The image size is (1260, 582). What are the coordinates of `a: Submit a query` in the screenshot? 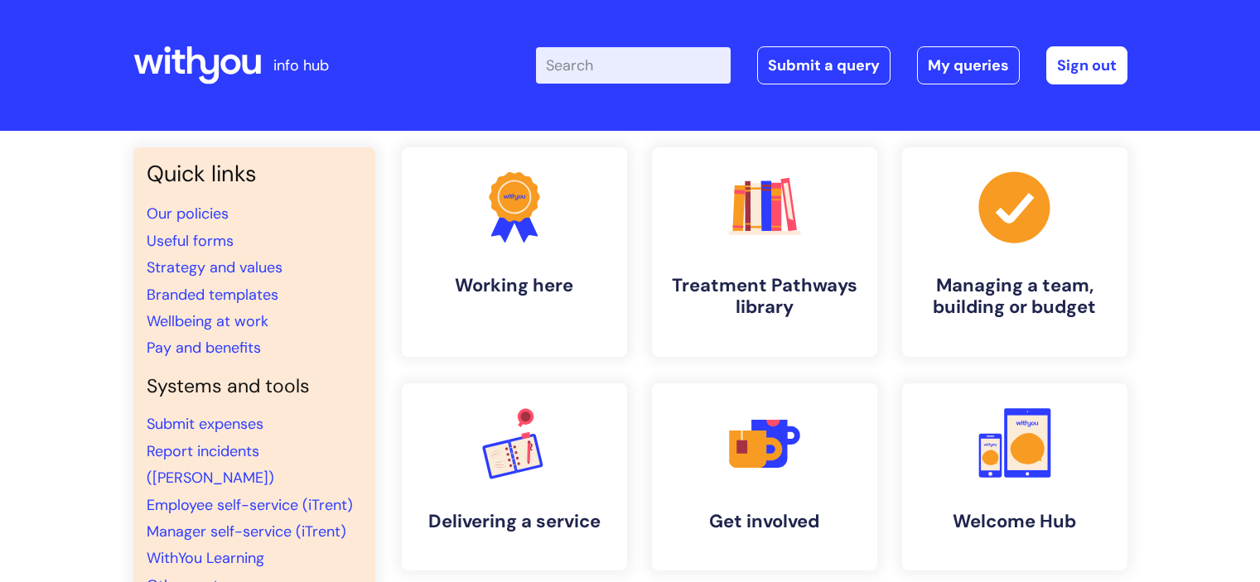 It's located at (823, 65).